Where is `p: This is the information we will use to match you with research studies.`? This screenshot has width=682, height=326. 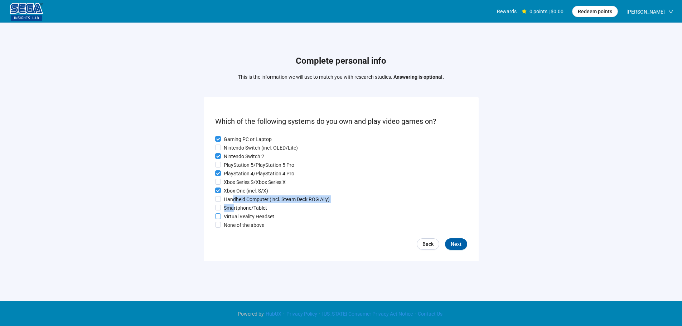 p: This is the information we will use to match you with research studies. is located at coordinates (341, 77).